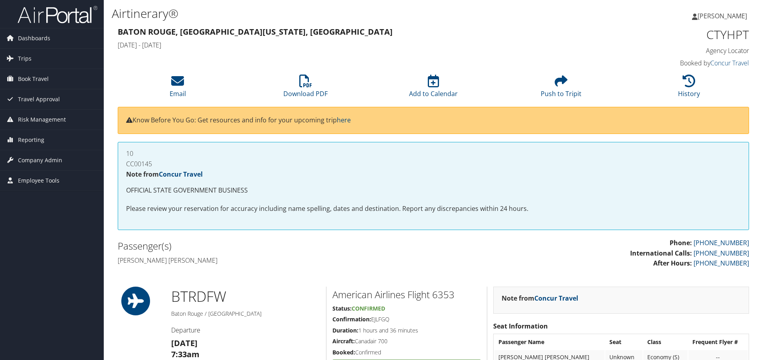  Describe the element at coordinates (25, 59) in the screenshot. I see `span: Trips` at that location.